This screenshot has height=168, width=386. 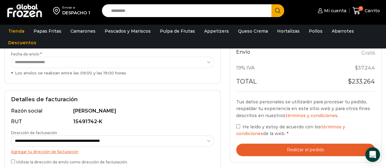 What do you see at coordinates (288, 31) in the screenshot?
I see `a: Hortalizas` at bounding box center [288, 31].